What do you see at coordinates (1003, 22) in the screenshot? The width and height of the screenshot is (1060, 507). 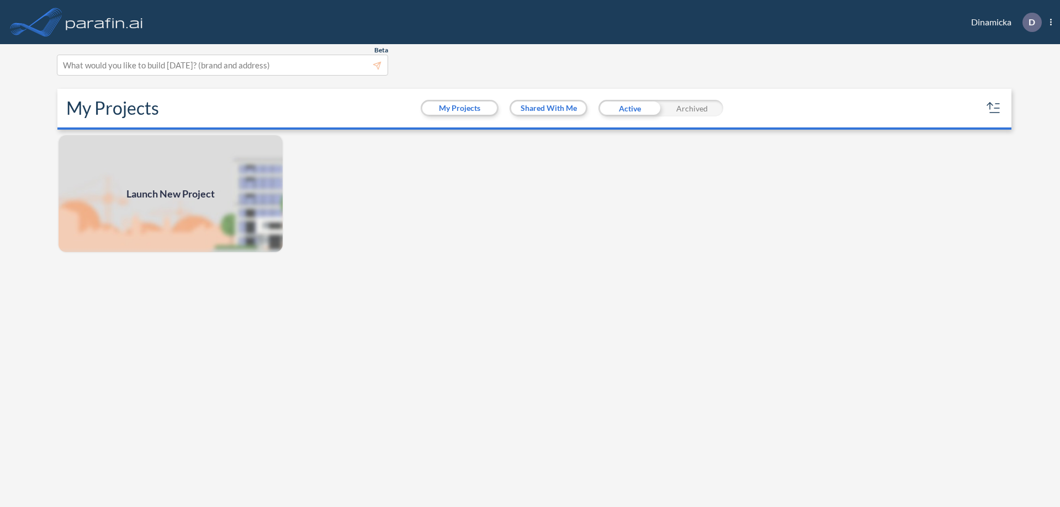 I see `div: Dinamicka` at bounding box center [1003, 22].